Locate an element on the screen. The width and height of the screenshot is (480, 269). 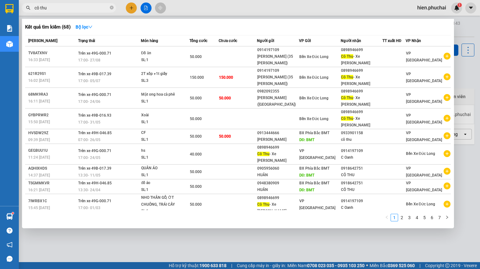
span: right is located at coordinates (447, 217).